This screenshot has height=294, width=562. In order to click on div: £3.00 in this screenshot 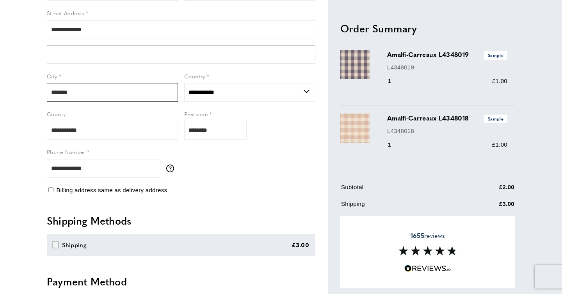, I will do `click(301, 245)`.